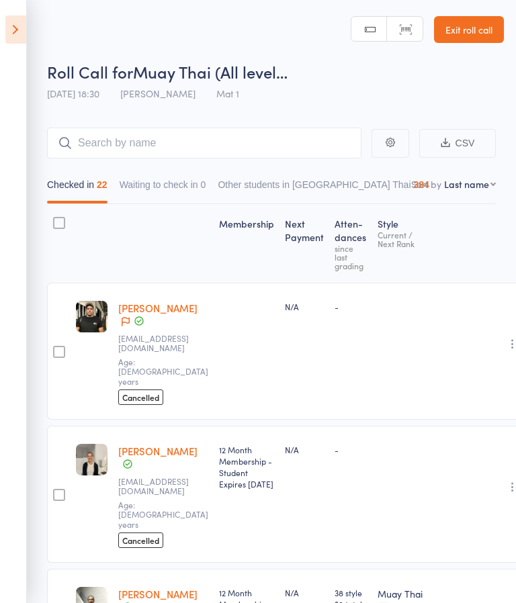 This screenshot has height=603, width=516. Describe the element at coordinates (102, 185) in the screenshot. I see `div: 22` at that location.